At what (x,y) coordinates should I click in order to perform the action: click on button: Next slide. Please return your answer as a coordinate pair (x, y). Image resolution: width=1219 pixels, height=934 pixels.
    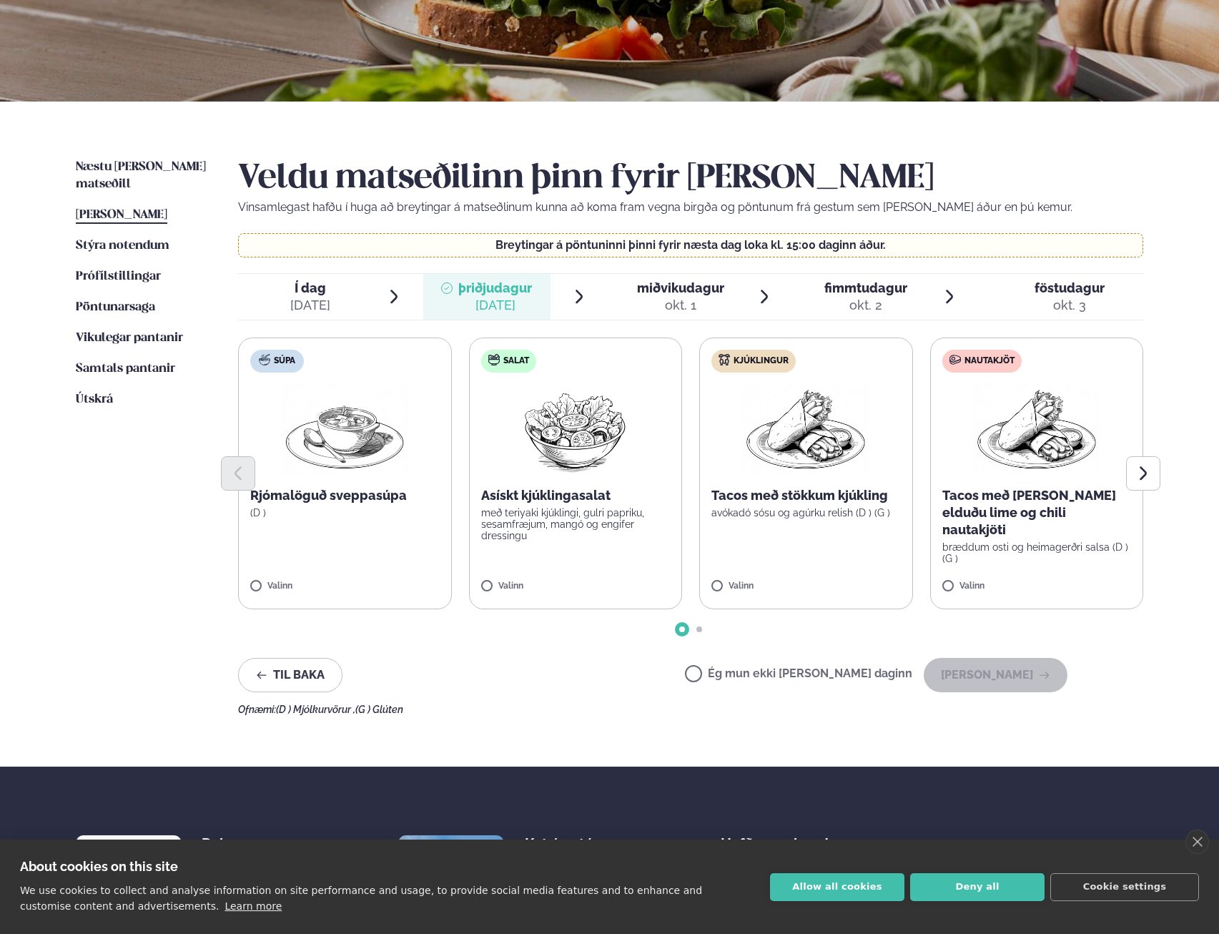
    Looking at the image, I should click on (1144, 473).